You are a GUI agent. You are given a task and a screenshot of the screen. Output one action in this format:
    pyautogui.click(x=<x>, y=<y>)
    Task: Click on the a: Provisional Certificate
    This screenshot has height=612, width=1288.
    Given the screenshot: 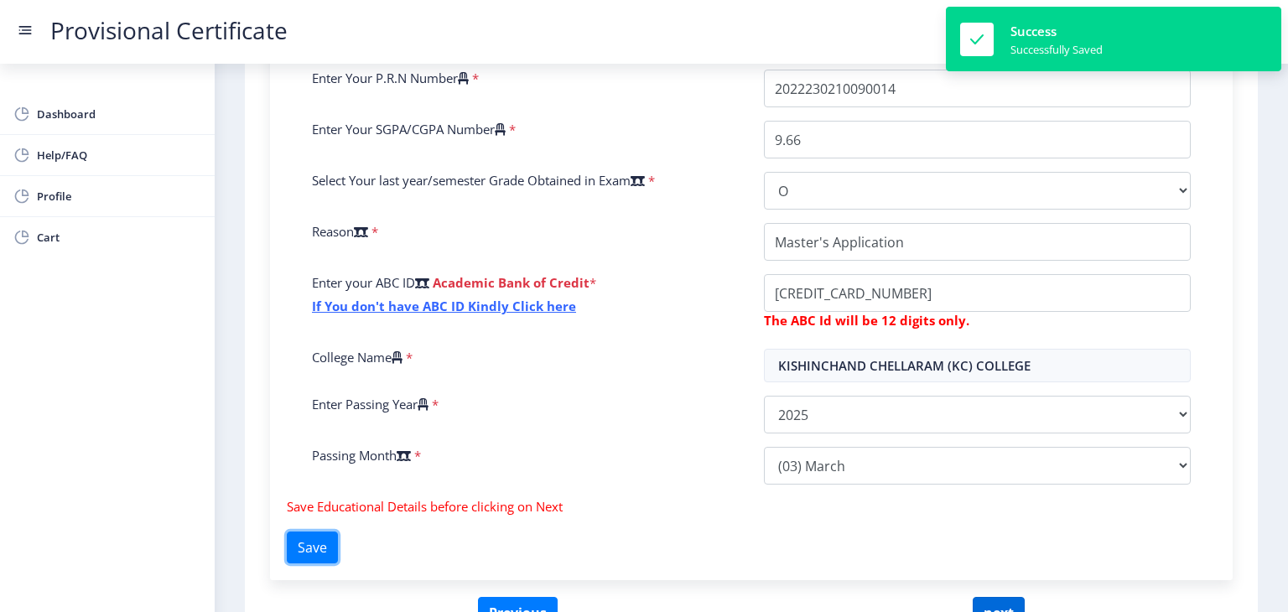 What is the action you would take?
    pyautogui.click(x=169, y=30)
    